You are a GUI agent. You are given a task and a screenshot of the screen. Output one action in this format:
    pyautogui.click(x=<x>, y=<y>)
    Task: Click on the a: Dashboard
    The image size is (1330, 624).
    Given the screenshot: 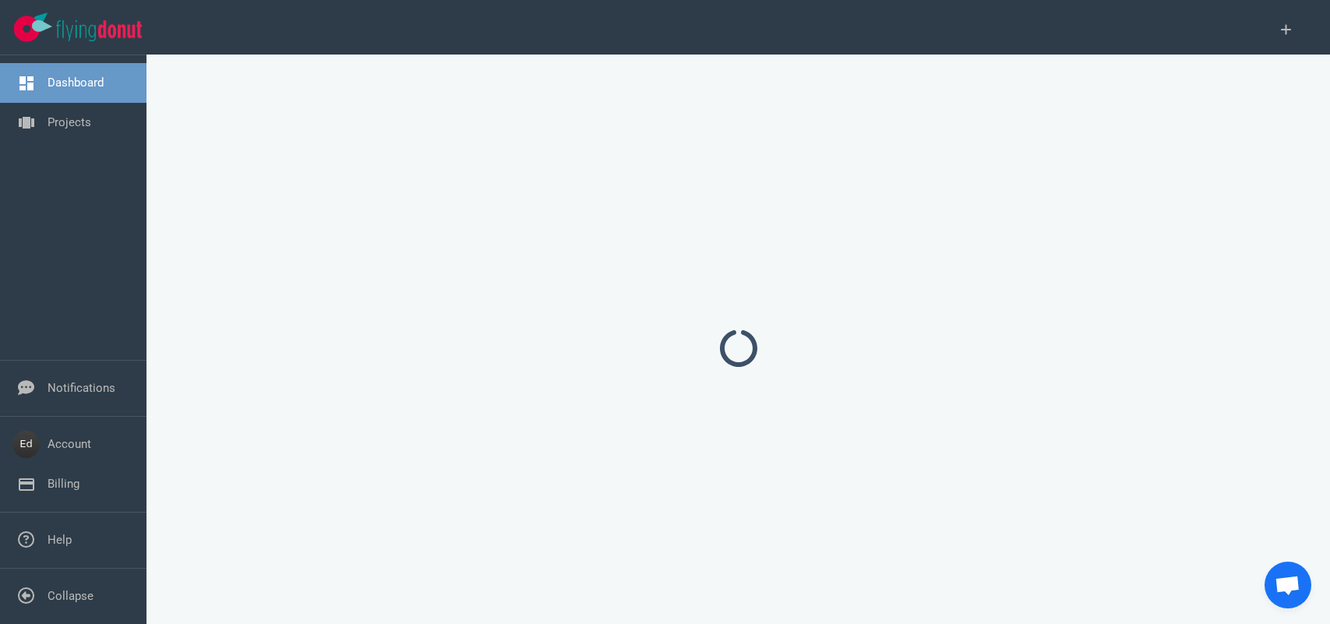 What is the action you would take?
    pyautogui.click(x=76, y=83)
    